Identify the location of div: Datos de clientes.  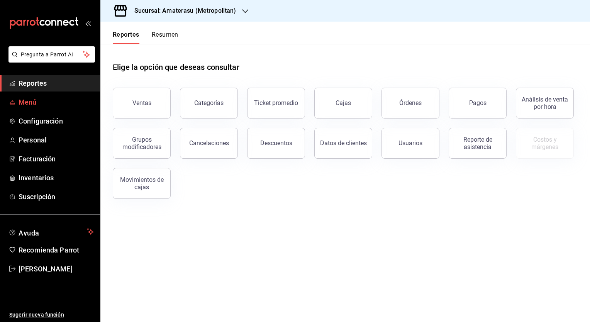
(343, 143).